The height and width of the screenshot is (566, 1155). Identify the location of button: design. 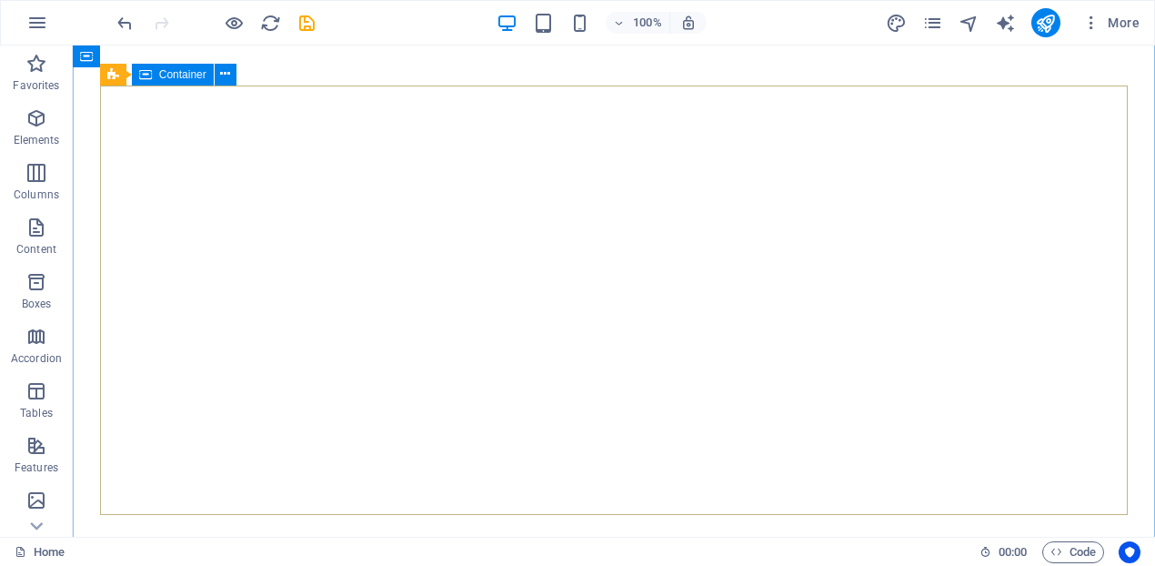
(897, 23).